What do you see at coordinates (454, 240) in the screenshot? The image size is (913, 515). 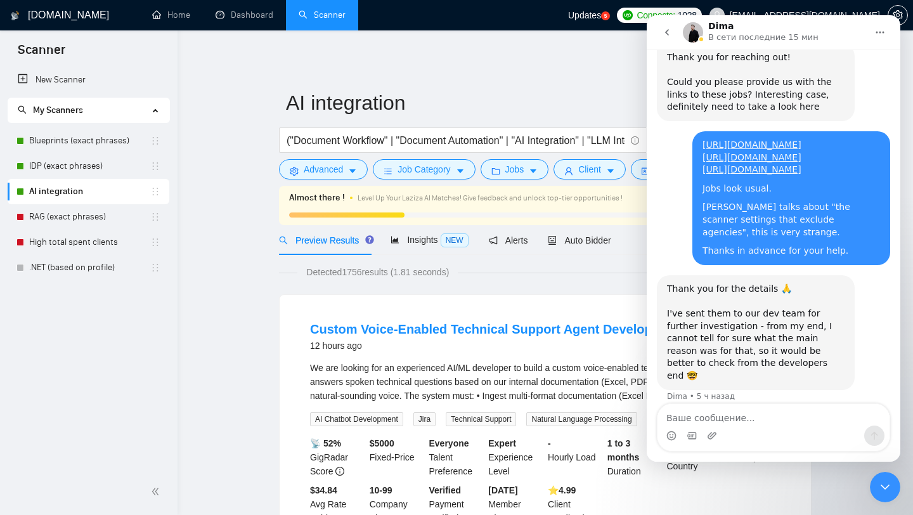 I see `span: NEW` at bounding box center [454, 240].